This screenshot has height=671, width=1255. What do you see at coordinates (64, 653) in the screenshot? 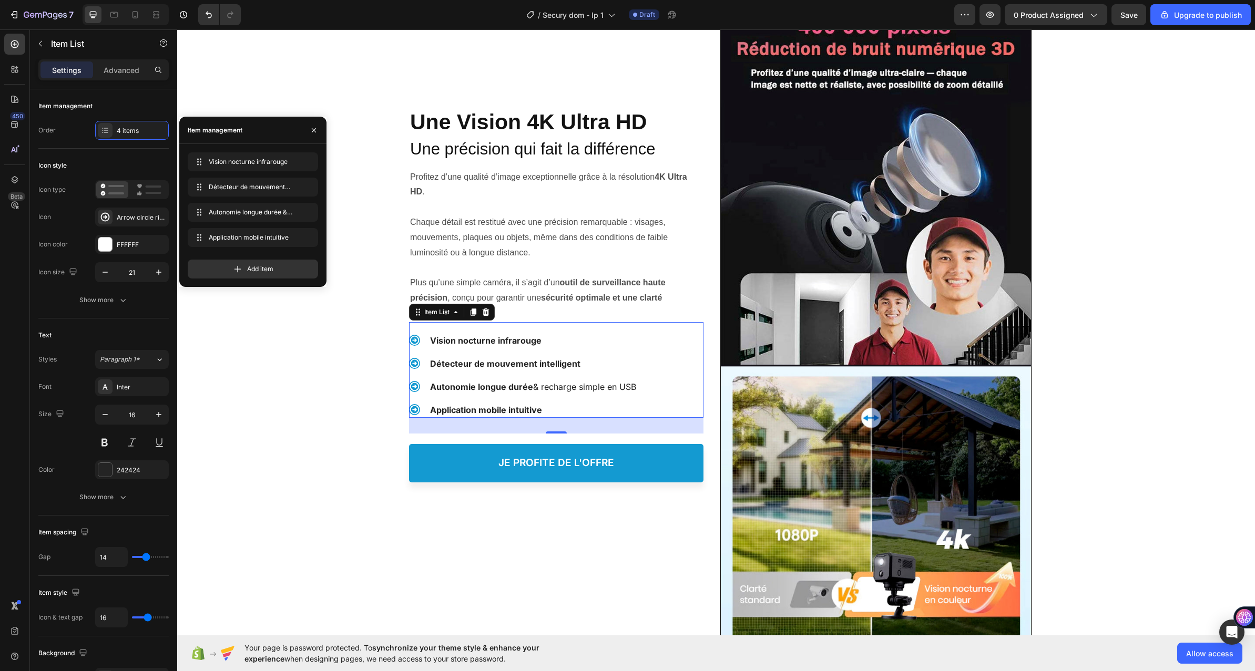
I see `div: Background` at bounding box center [64, 653].